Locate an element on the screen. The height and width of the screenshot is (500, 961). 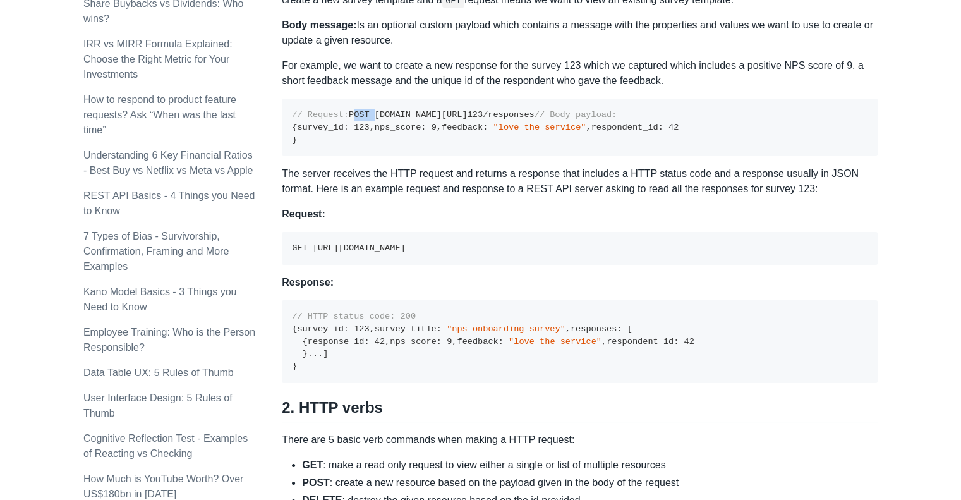
span: // Request: is located at coordinates (320, 114).